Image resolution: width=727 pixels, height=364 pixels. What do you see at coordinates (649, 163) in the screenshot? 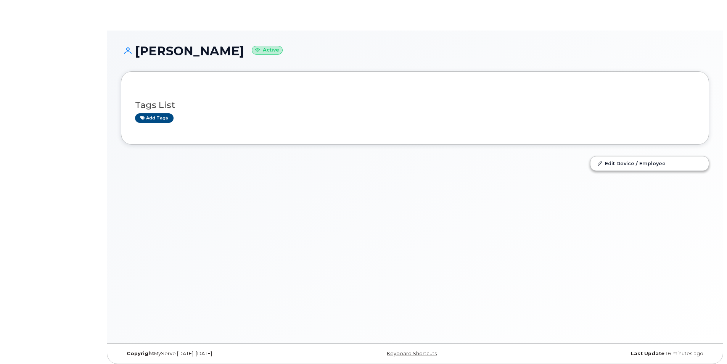
I see `a: Edit Device / Employee` at bounding box center [649, 163].